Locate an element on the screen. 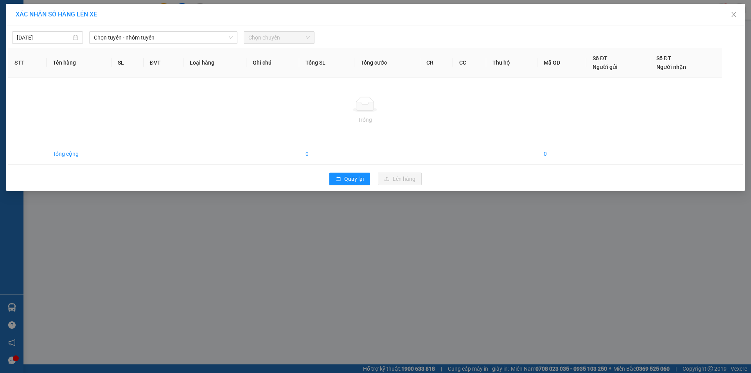 Image resolution: width=751 pixels, height=373 pixels. th: Tổng cước is located at coordinates (387, 63).